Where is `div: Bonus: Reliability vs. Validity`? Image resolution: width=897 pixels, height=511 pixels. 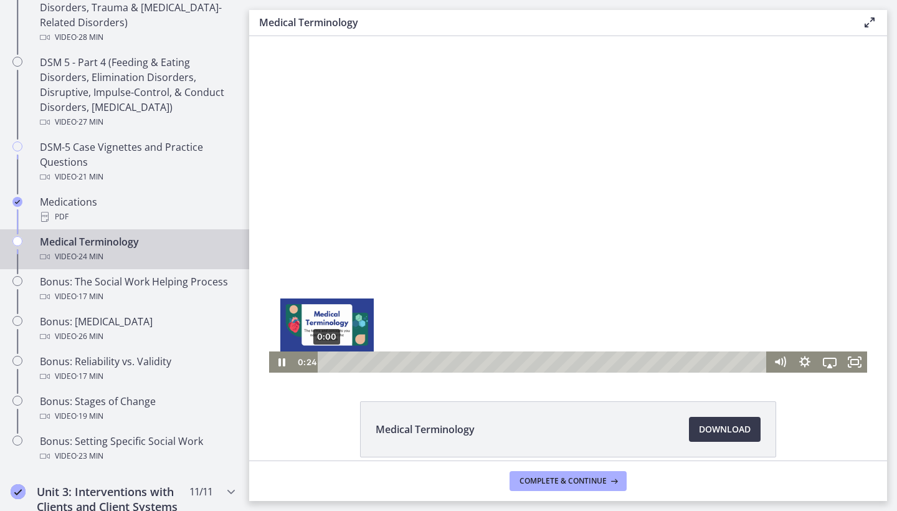
div: Bonus: Reliability vs. Validity is located at coordinates (137, 369).